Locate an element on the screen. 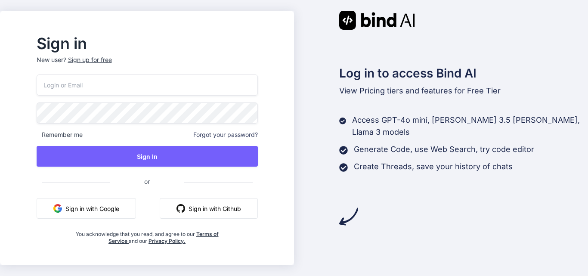  span: Remember me is located at coordinates (59, 135).